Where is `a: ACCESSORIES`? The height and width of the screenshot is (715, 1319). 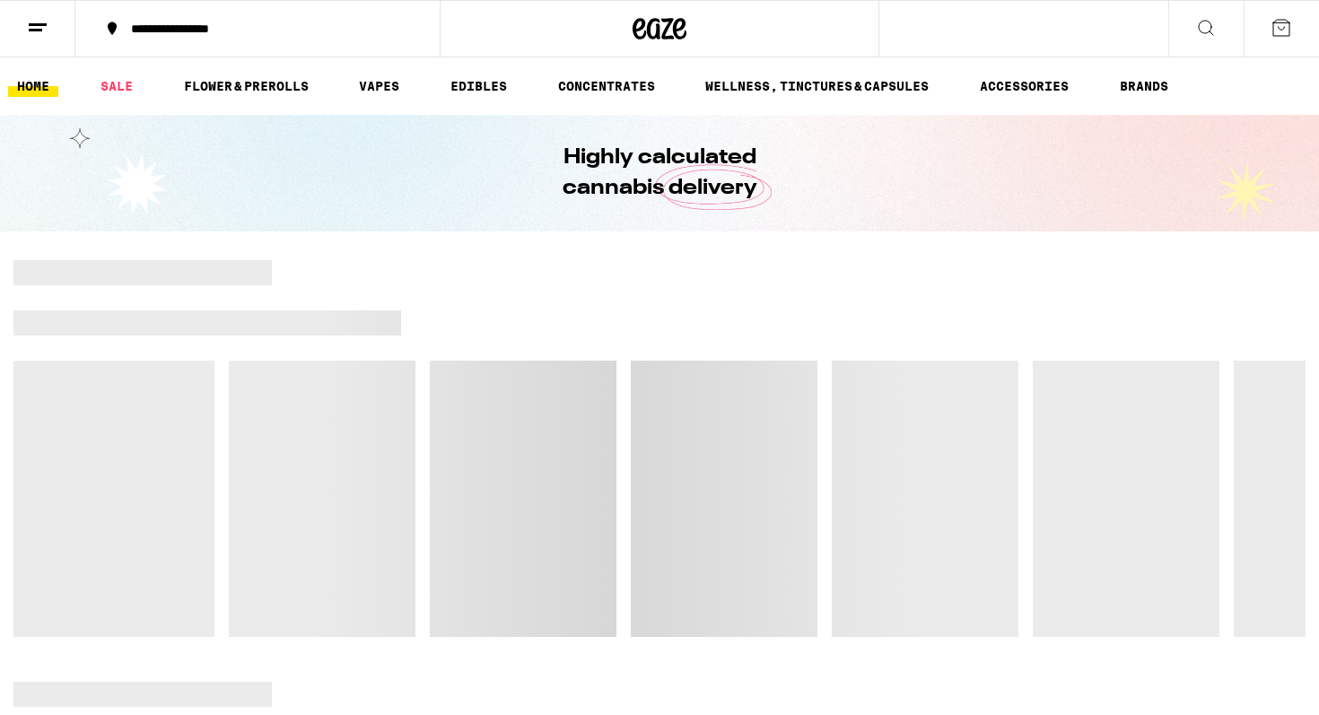
a: ACCESSORIES is located at coordinates (1024, 86).